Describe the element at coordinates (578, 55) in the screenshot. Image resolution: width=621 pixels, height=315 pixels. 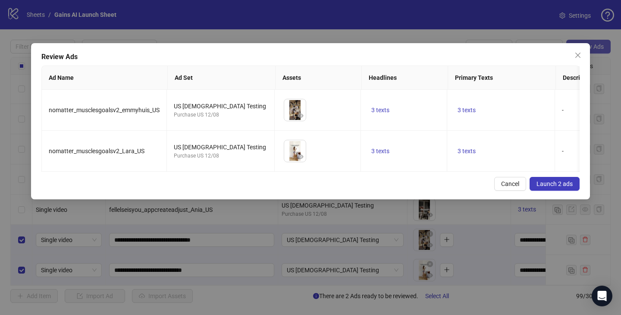
I see `button: Close` at that location.